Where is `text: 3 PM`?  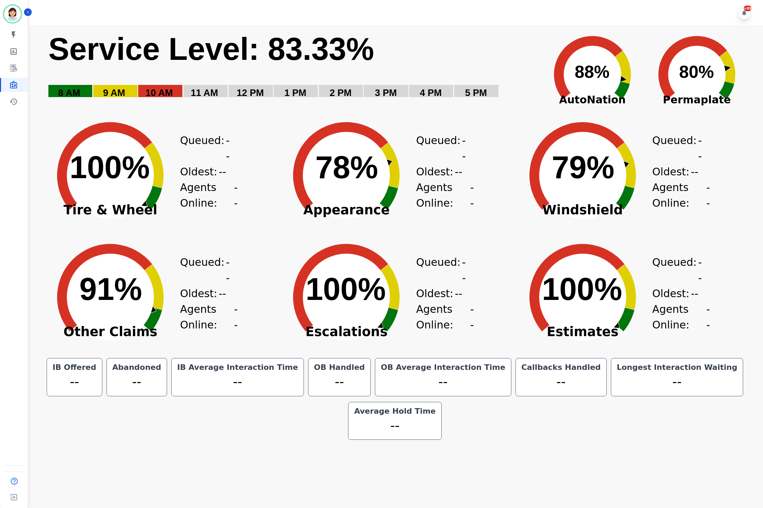
text: 3 PM is located at coordinates (386, 93).